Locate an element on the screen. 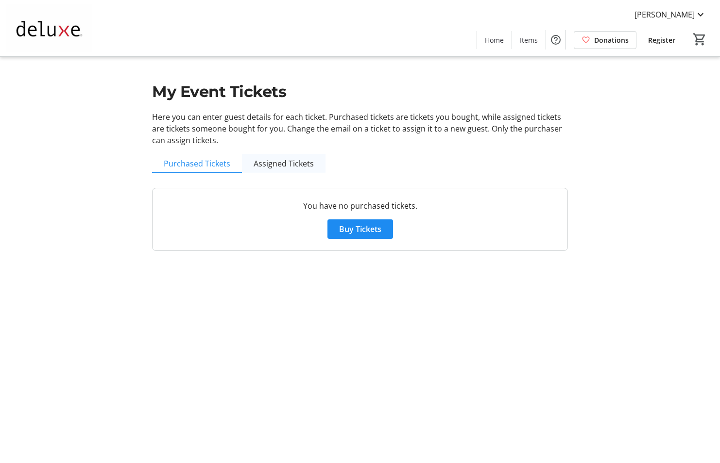  a: Items is located at coordinates (529, 40).